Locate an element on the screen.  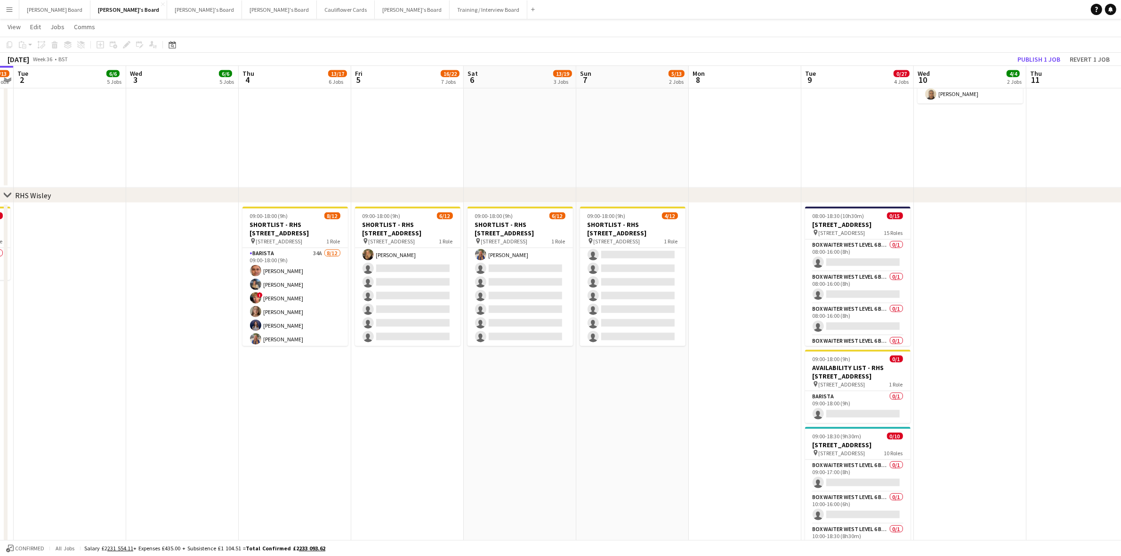
span: 5/13 is located at coordinates (677, 73).